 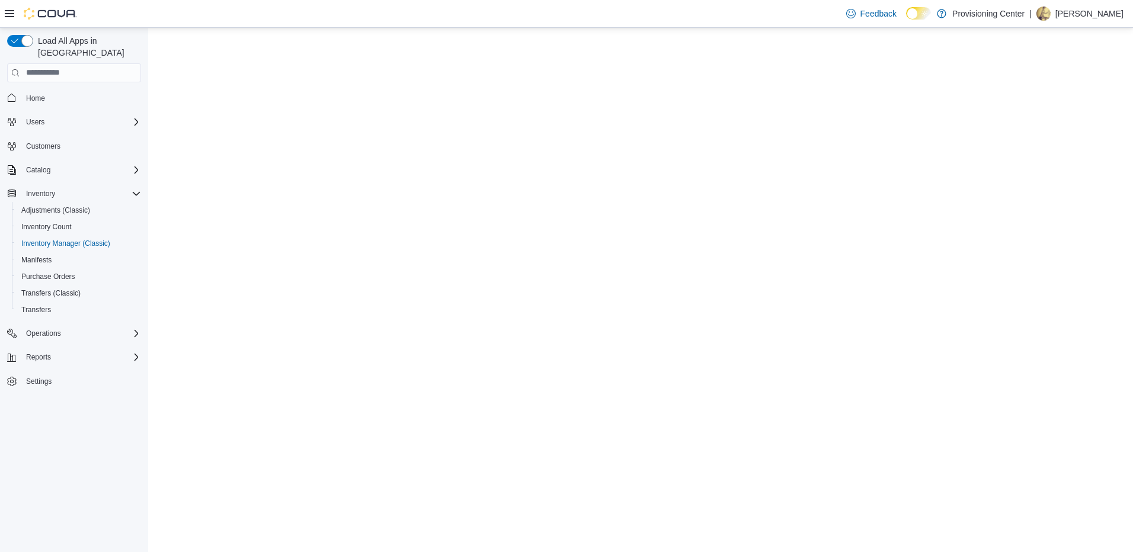 What do you see at coordinates (36, 260) in the screenshot?
I see `a: Manifests` at bounding box center [36, 260].